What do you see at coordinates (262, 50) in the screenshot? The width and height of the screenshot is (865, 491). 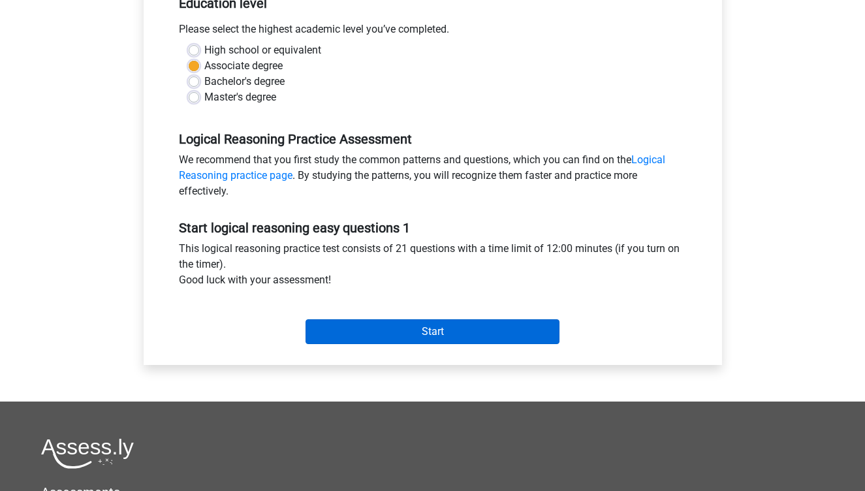 I see `label: High school or equivalent` at bounding box center [262, 50].